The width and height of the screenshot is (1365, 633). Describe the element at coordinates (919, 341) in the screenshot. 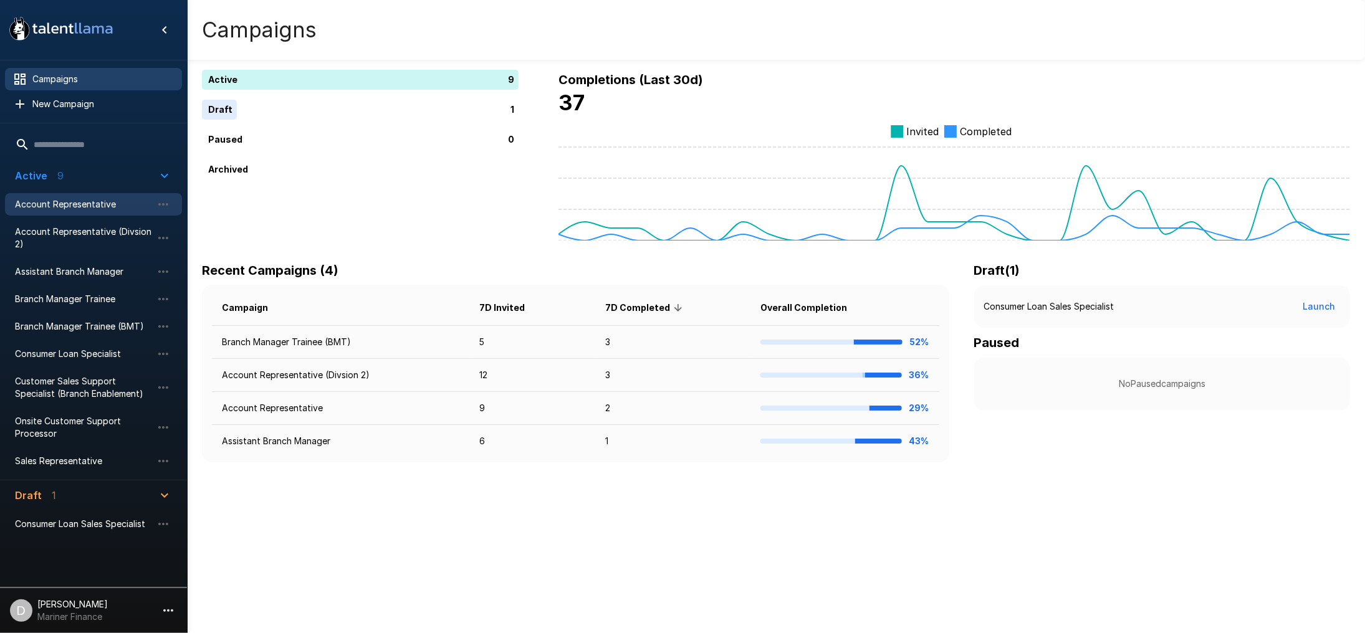

I see `b: 52%` at that location.